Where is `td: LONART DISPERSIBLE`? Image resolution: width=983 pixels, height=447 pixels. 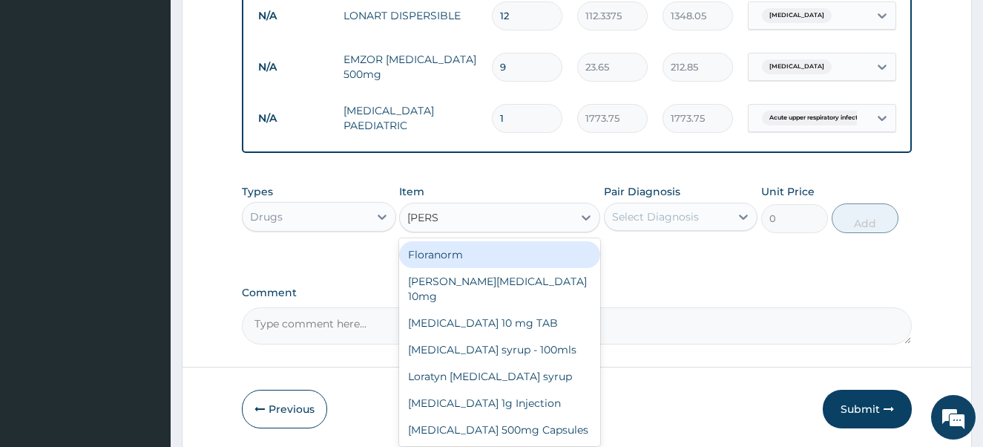
td: LONART DISPERSIBLE is located at coordinates (410, 16).